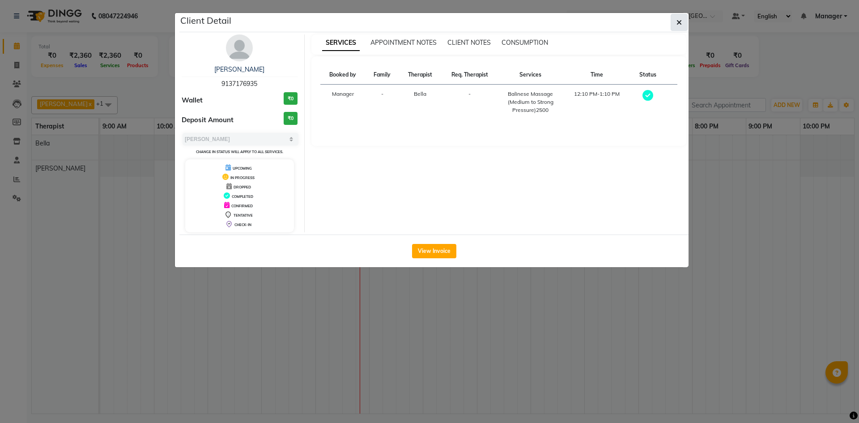 Image resolution: width=859 pixels, height=423 pixels. Describe the element at coordinates (243, 196) in the screenshot. I see `span: COMPLETED` at that location.